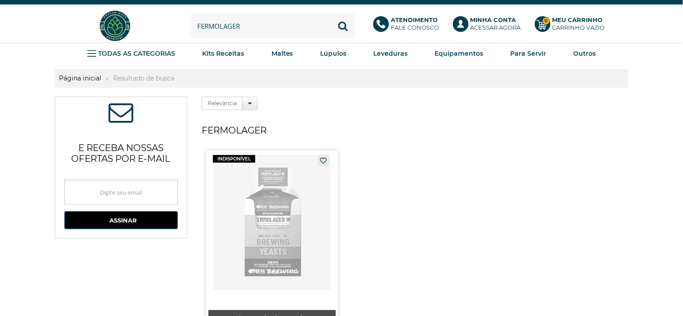  I want to click on b: Meu Carrinho, so click(577, 20).